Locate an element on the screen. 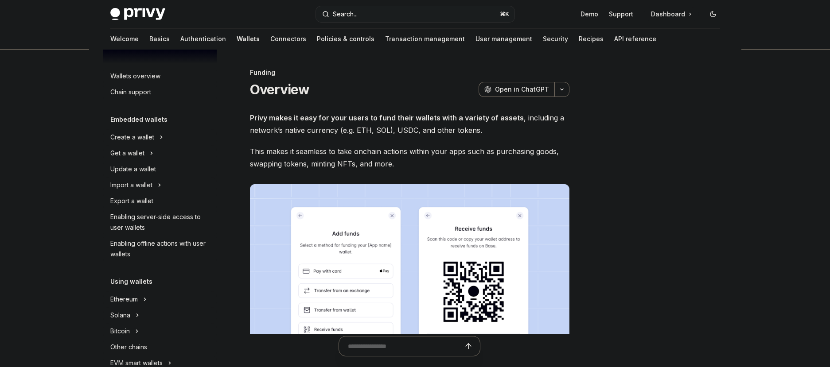  div: Solana is located at coordinates (120, 316).